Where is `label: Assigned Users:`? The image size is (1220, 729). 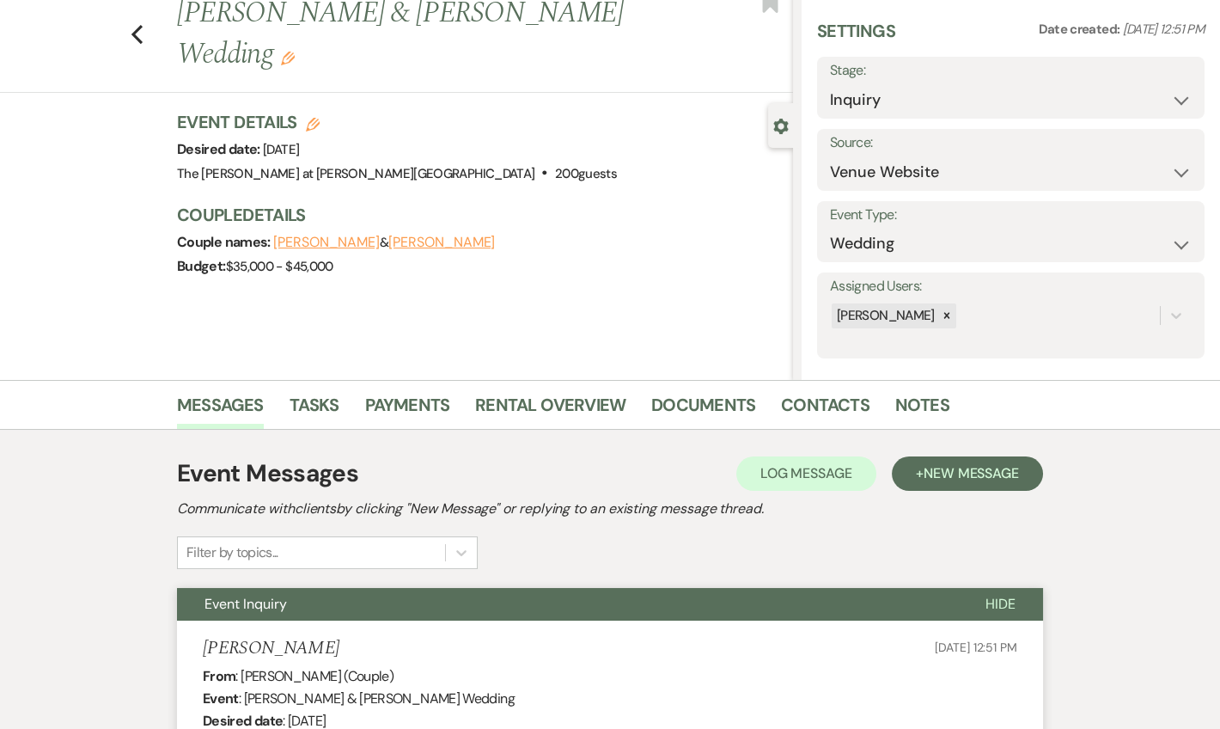 label: Assigned Users: is located at coordinates (1011, 286).